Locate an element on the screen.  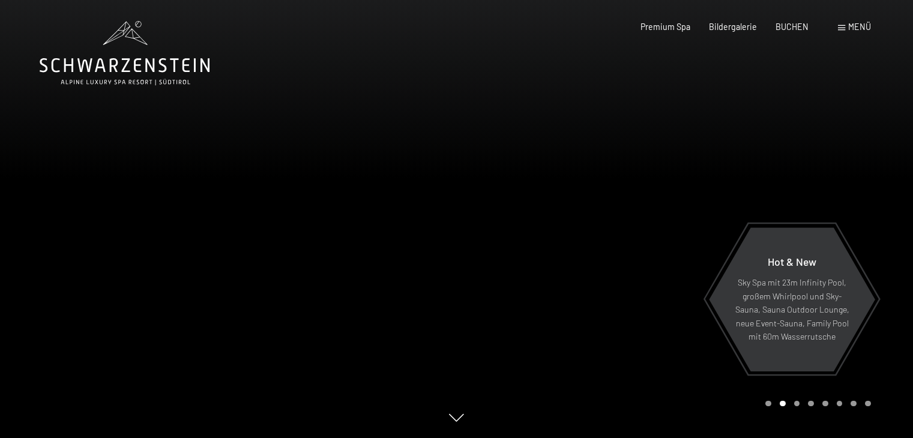
div: Carousel Page 8 is located at coordinates (868, 404).